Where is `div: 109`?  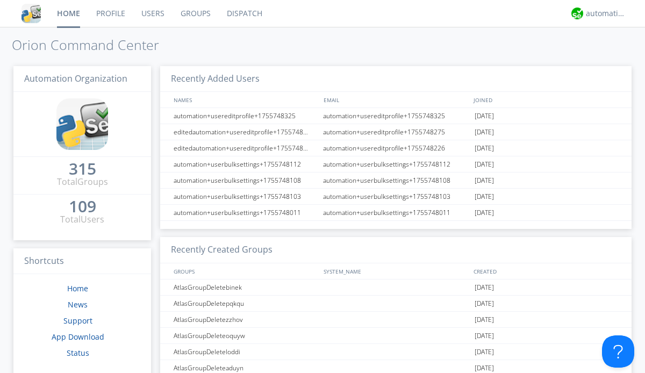
div: 109 is located at coordinates (82, 206).